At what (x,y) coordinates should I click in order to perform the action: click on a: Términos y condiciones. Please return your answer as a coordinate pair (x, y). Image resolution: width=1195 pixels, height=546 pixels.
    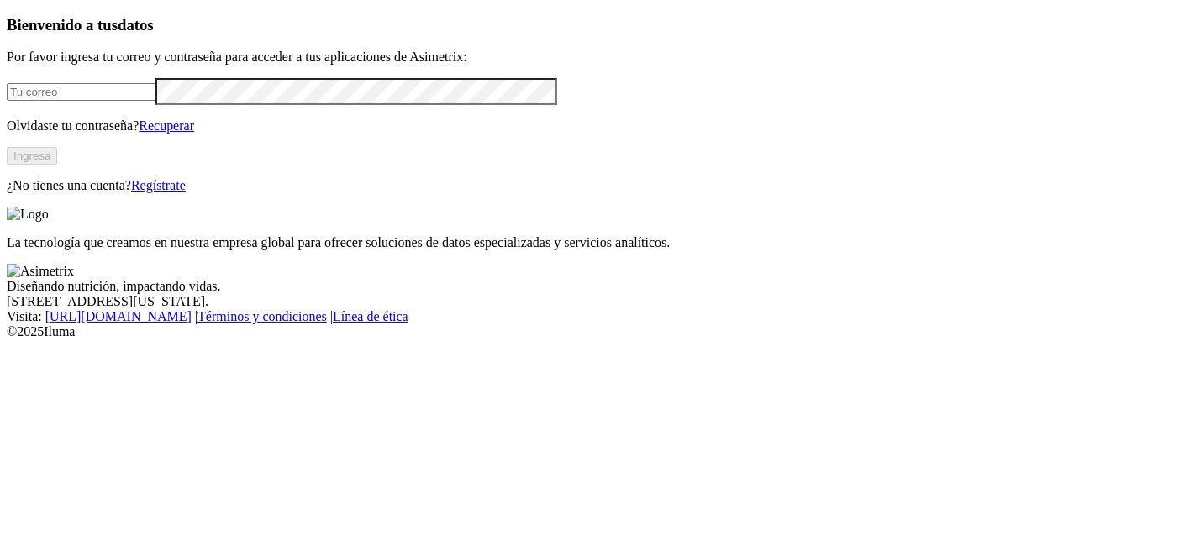
    Looking at the image, I should click on (262, 316).